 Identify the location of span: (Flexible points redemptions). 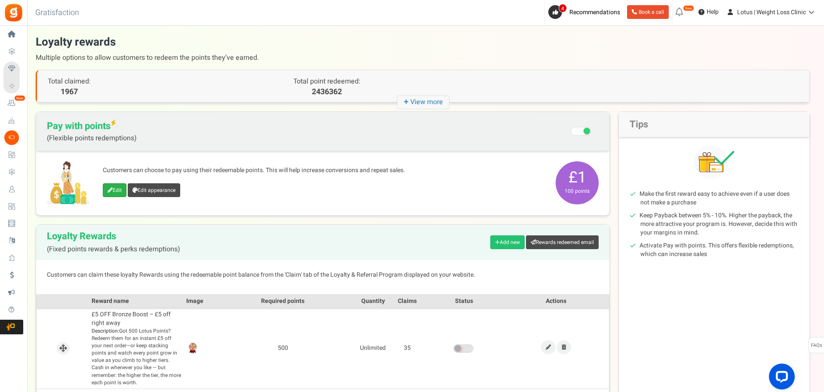
(92, 138).